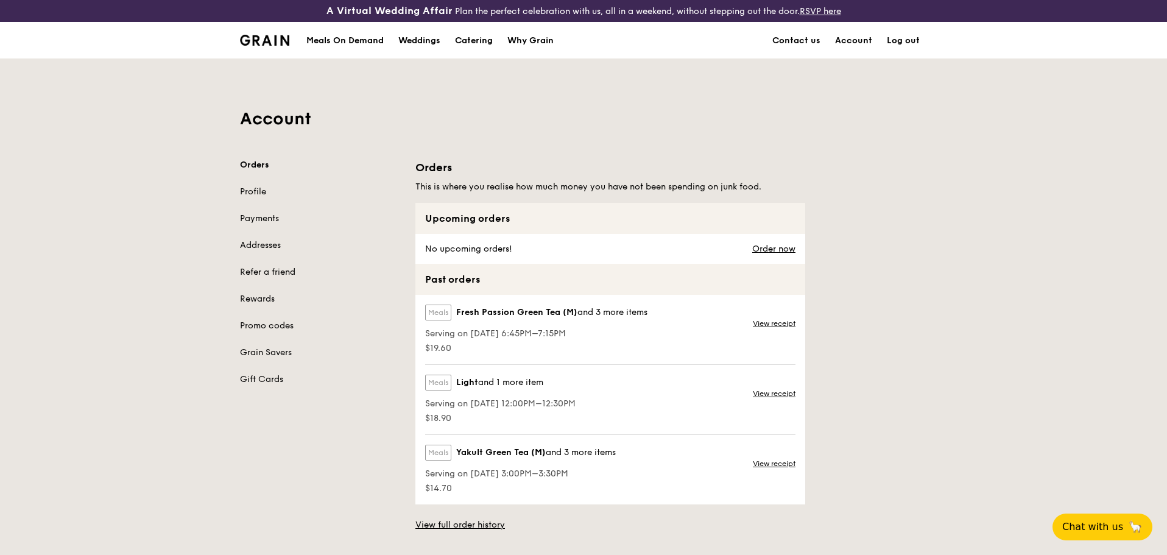  What do you see at coordinates (467, 249) in the screenshot?
I see `div: No upcoming orders!` at bounding box center [467, 249].